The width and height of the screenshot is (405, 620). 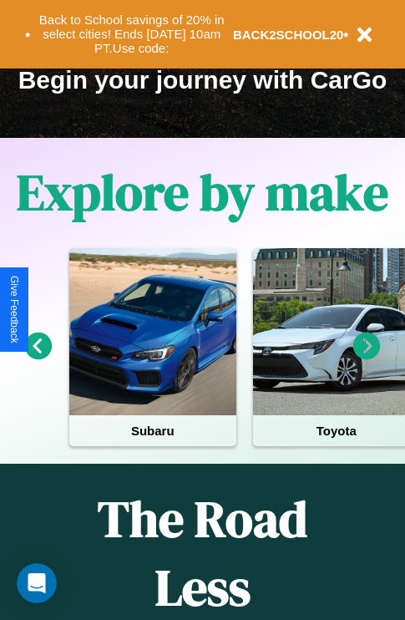 I want to click on div: Give Feedback, so click(x=14, y=309).